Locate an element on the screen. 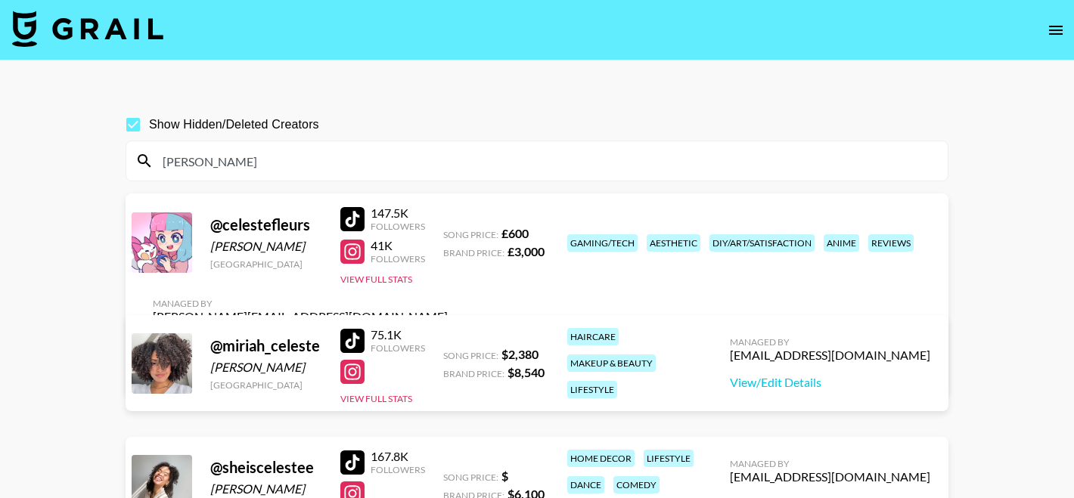 The width and height of the screenshot is (1074, 498). div: 167.8K is located at coordinates (398, 457).